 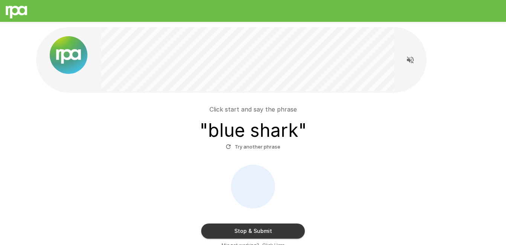 I want to click on p: Click start and say the phrase, so click(x=253, y=109).